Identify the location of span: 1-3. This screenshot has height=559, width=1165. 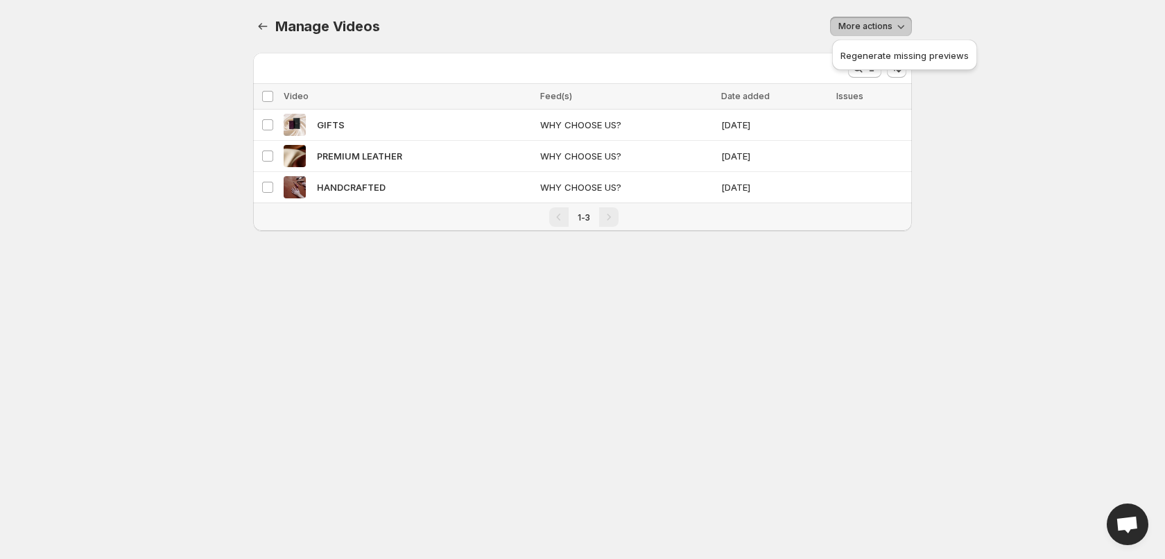
(584, 217).